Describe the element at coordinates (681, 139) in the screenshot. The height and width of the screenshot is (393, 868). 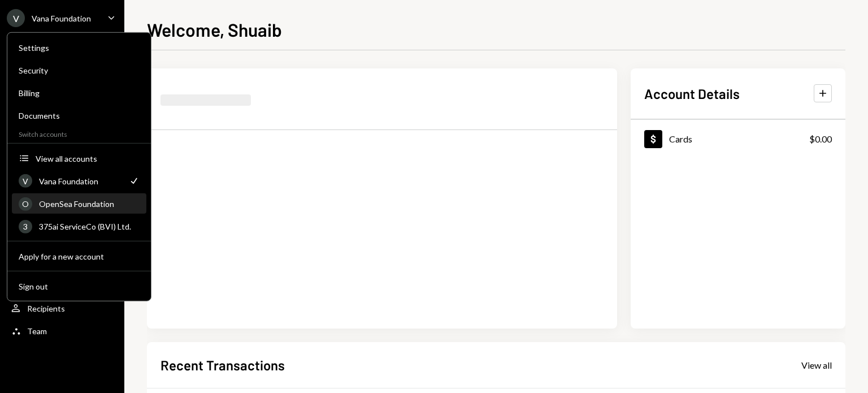
I see `div: Cards` at that location.